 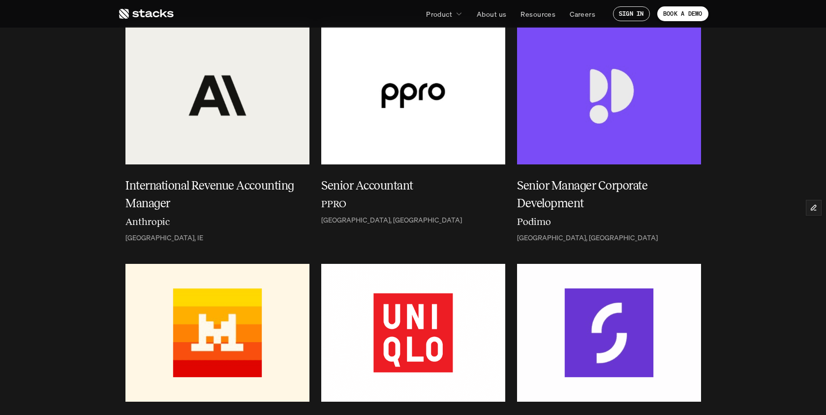 I want to click on a: Senior Manager Corporate Development, so click(x=609, y=194).